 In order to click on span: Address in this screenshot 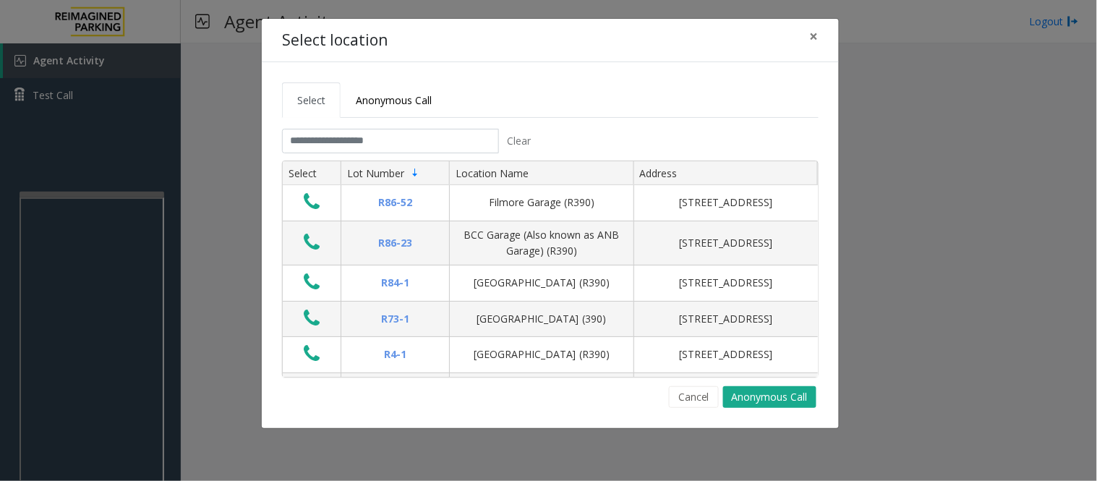, I will do `click(659, 173)`.